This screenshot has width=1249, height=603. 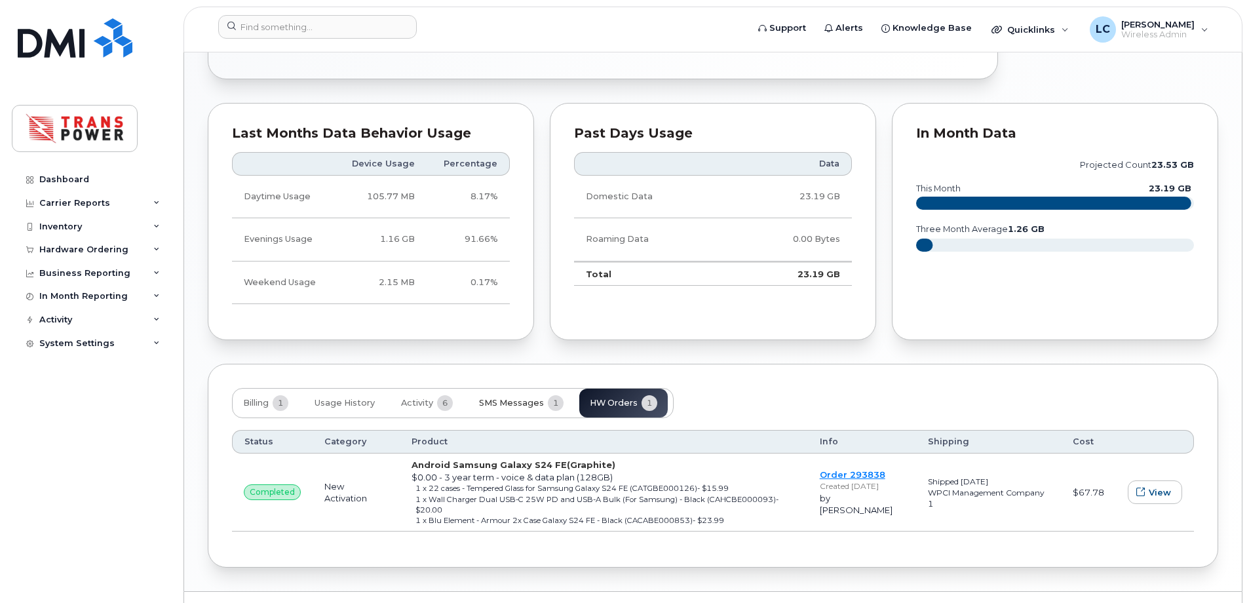 What do you see at coordinates (371, 239) in the screenshot?
I see `tr: Weekdays from 6:00pm to 8:00am` at bounding box center [371, 239].